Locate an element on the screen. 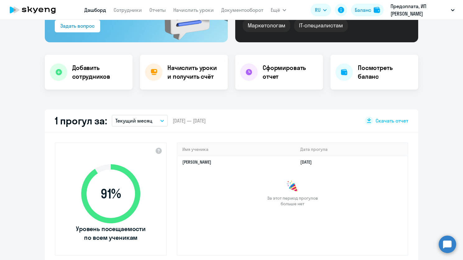 Image resolution: width=463 pixels, height=260 pixels. span: 91 % is located at coordinates (111, 194).